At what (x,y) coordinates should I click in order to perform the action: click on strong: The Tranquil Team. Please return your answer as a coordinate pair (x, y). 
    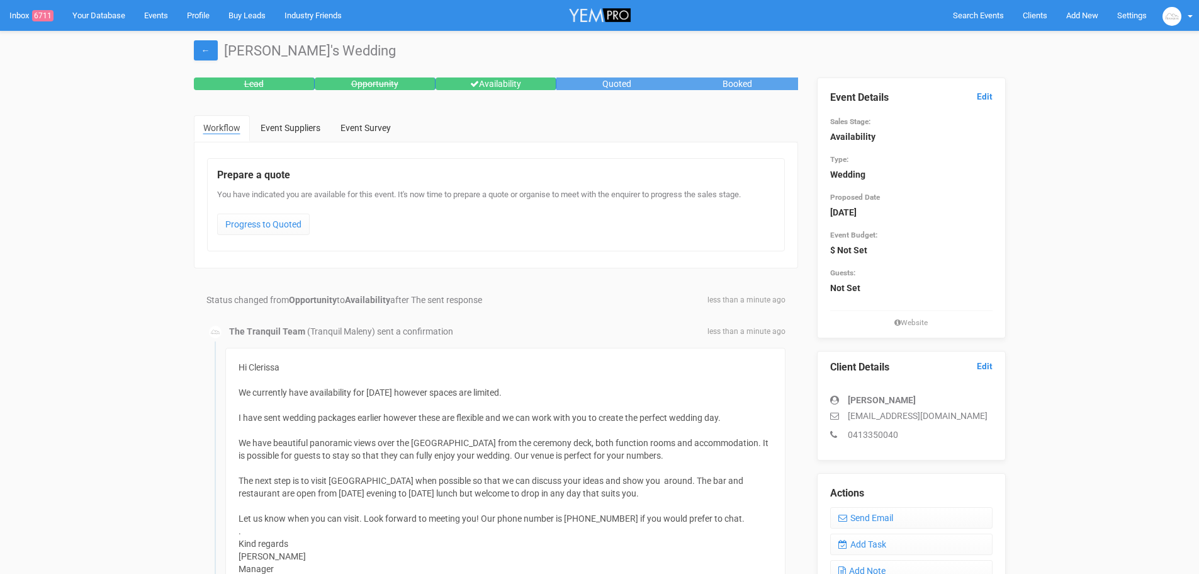
    Looking at the image, I should click on (267, 331).